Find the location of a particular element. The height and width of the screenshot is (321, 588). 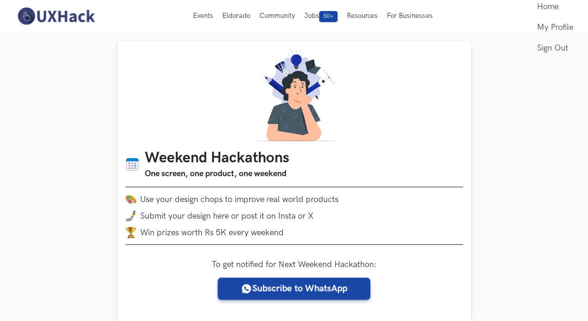

label: To get notified for Next Weekend Hackathon: is located at coordinates (294, 264).